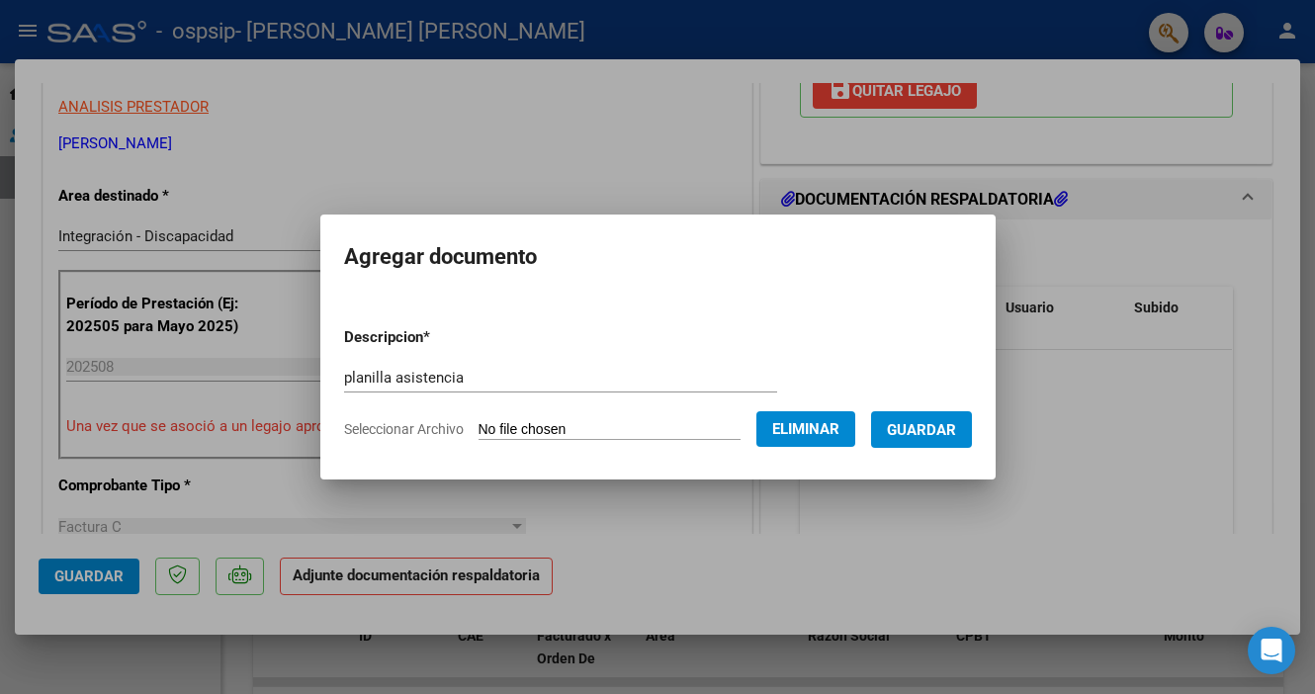  I want to click on p: Descripcion, so click(438, 337).